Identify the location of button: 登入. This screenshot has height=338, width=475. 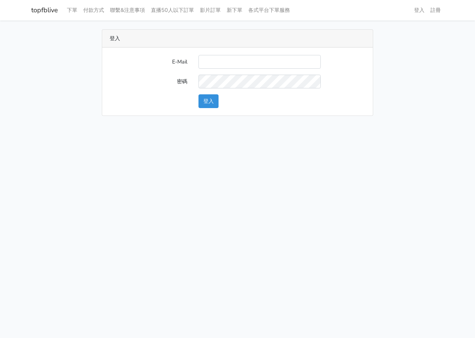
(208, 101).